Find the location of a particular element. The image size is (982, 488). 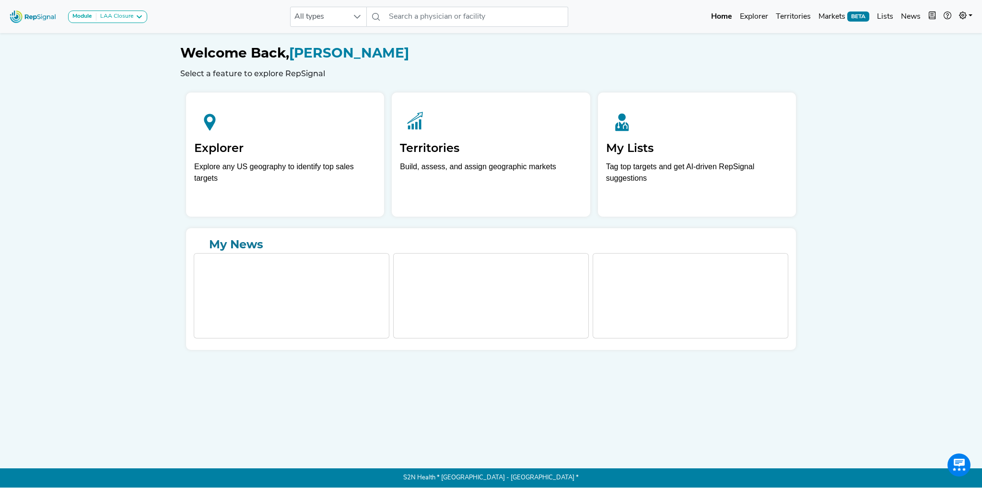

div: LAA Closure is located at coordinates (115, 17).